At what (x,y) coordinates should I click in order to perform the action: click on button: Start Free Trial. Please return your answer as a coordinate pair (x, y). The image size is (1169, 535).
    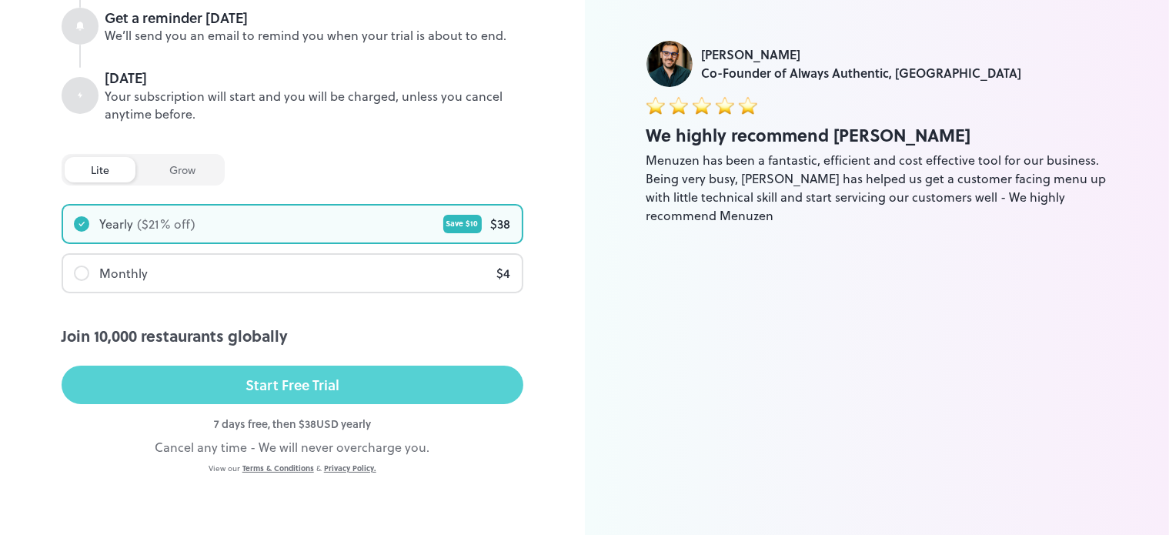
    Looking at the image, I should click on (292, 385).